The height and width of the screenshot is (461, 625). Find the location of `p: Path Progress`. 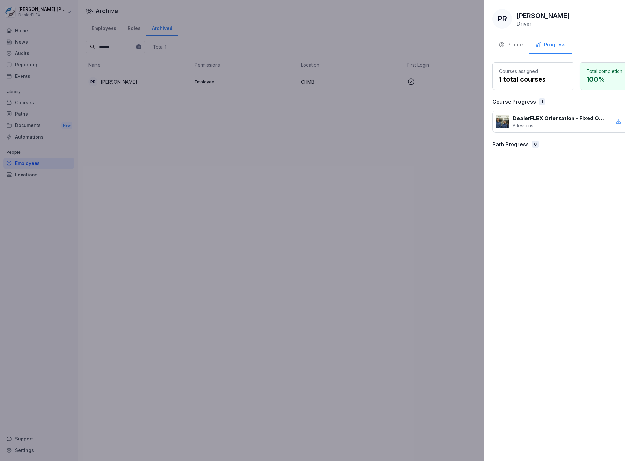

p: Path Progress is located at coordinates (510, 144).